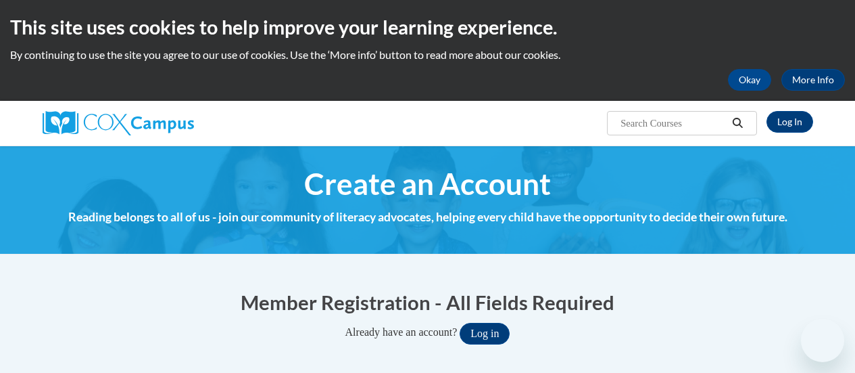  Describe the element at coordinates (402, 331) in the screenshot. I see `span: Already have an account?` at that location.